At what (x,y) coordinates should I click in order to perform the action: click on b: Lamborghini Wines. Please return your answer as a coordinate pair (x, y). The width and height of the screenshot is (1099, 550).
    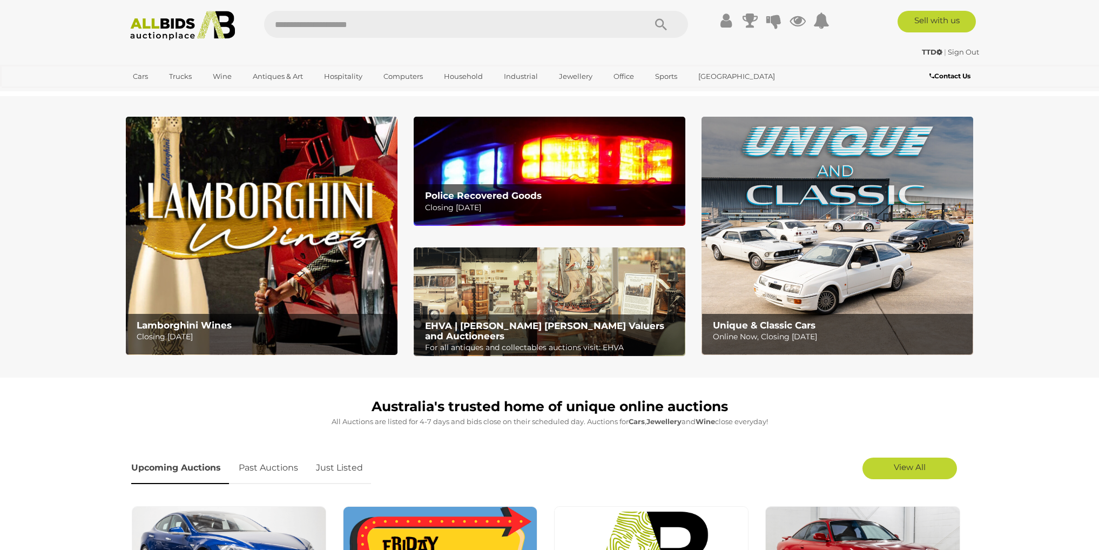
    Looking at the image, I should click on (184, 325).